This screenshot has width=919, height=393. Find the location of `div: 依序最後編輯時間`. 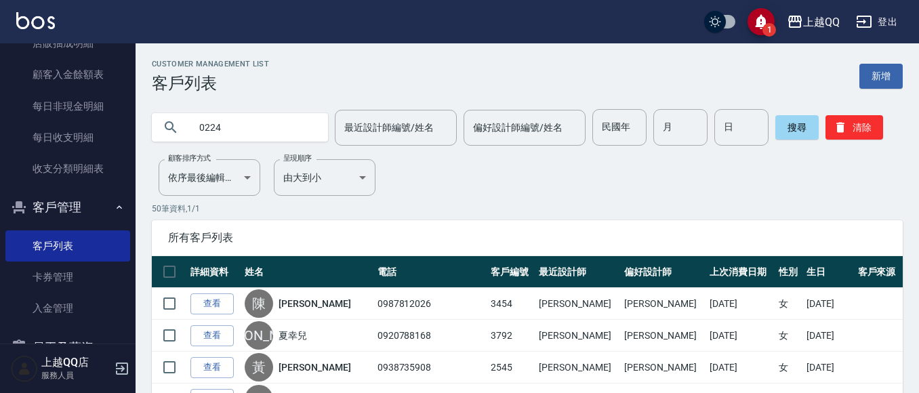

div: 依序最後編輯時間 is located at coordinates (210, 178).